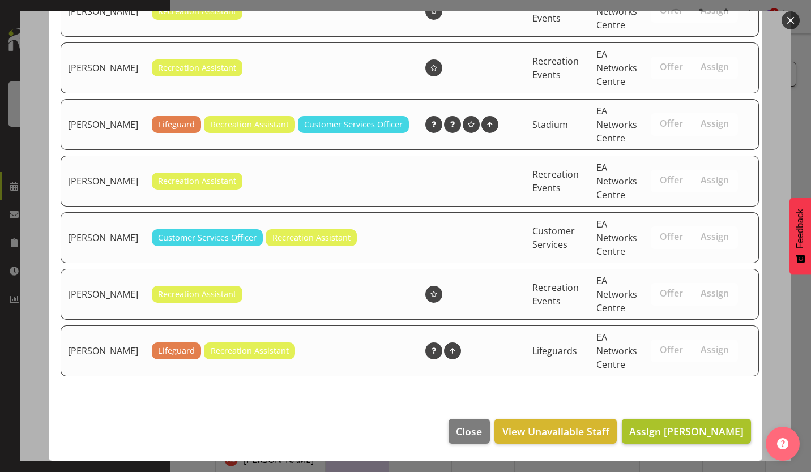 Image resolution: width=811 pixels, height=472 pixels. What do you see at coordinates (469, 432) in the screenshot?
I see `button: Close` at bounding box center [469, 432].